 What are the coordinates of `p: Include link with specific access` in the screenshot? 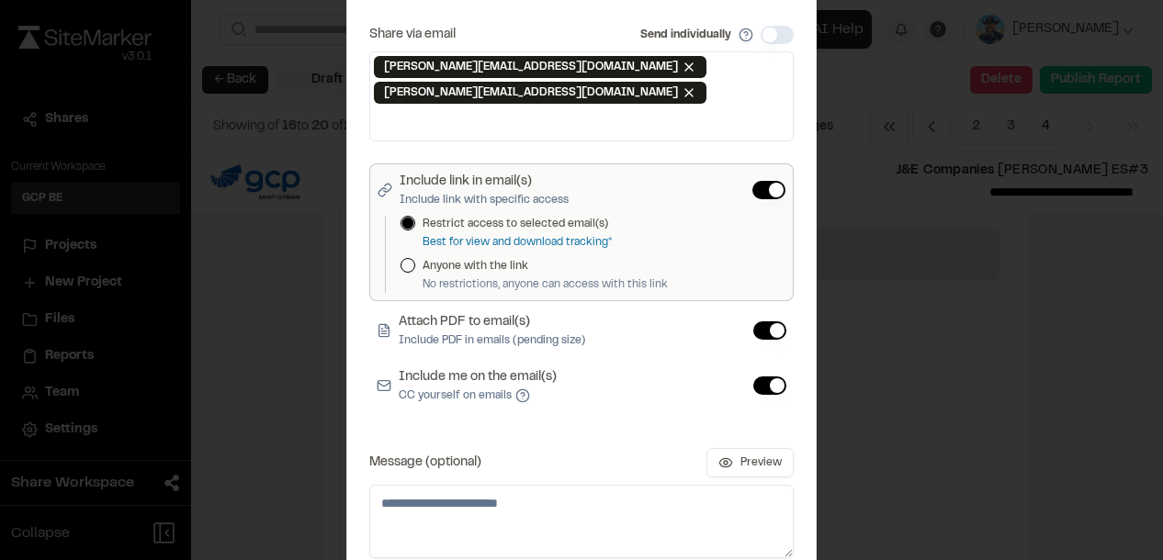 It's located at (484, 200).